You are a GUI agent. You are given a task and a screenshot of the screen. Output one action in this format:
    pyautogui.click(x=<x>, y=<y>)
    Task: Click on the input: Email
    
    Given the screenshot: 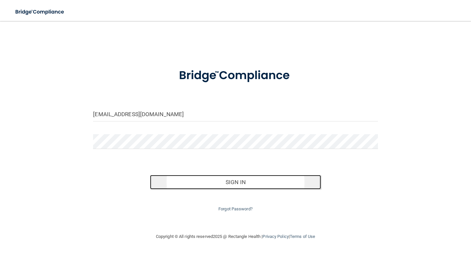 What is the action you would take?
    pyautogui.click(x=235, y=114)
    